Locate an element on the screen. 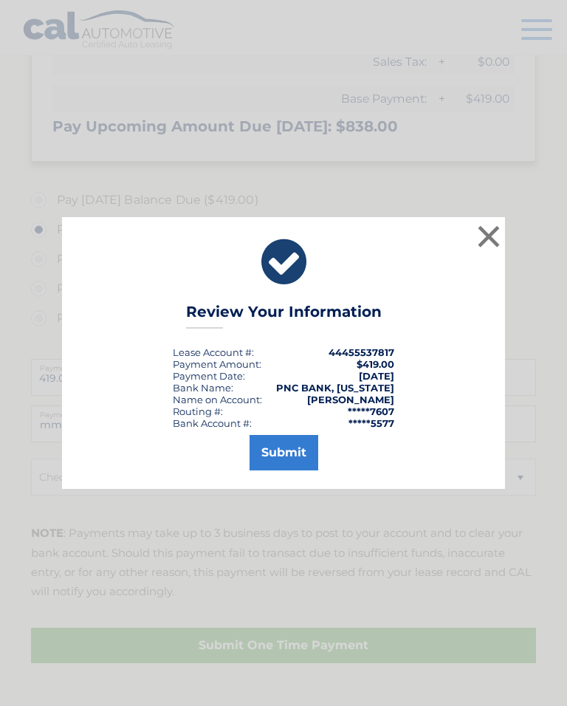 The height and width of the screenshot is (706, 567). div: Bank Account #: is located at coordinates (212, 423).